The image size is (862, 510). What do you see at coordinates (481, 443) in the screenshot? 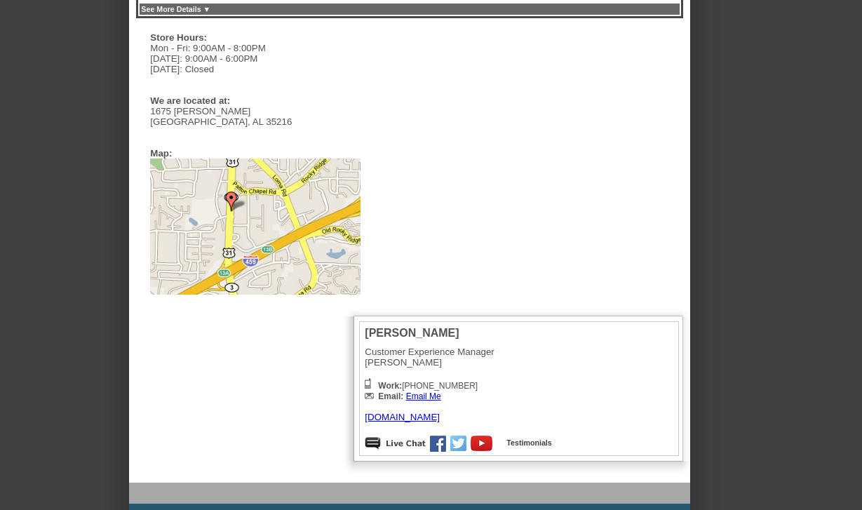
I see `img: Icon_Youtube.png` at bounding box center [481, 443].